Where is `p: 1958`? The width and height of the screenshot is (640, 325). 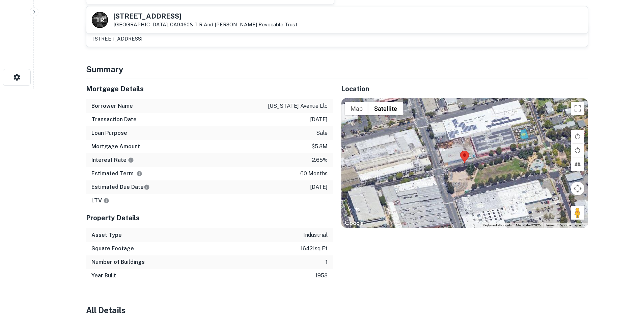
p: 1958 is located at coordinates (321, 275).